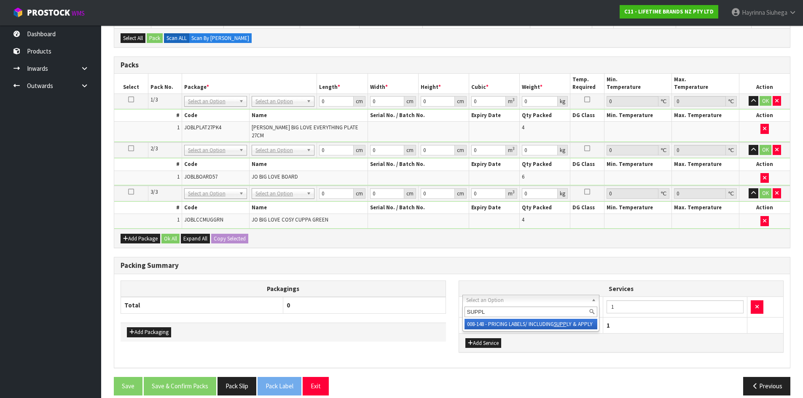  What do you see at coordinates (342, 83) in the screenshot?
I see `th: Length` at bounding box center [342, 83].